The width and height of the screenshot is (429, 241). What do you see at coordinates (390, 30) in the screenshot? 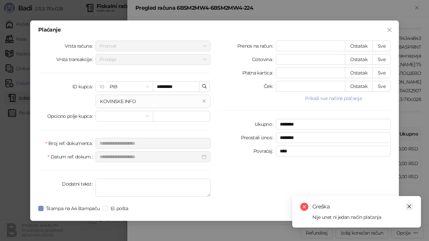
I see `span: Zatvori` at bounding box center [390, 30].